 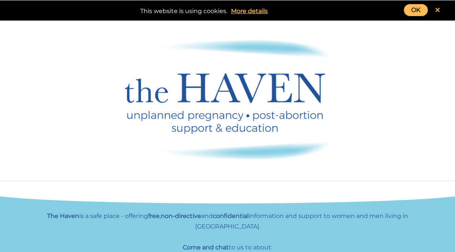 What do you see at coordinates (416, 10) in the screenshot?
I see `a: OK` at bounding box center [416, 10].